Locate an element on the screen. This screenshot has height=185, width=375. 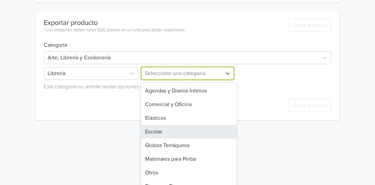
div: Otros is located at coordinates (189, 173).